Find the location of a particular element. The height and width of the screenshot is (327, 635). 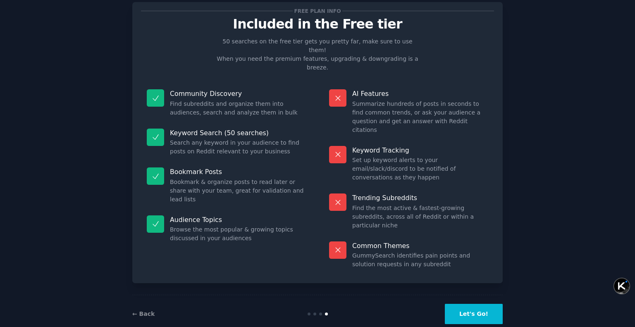

a: ← Back is located at coordinates (143, 314).